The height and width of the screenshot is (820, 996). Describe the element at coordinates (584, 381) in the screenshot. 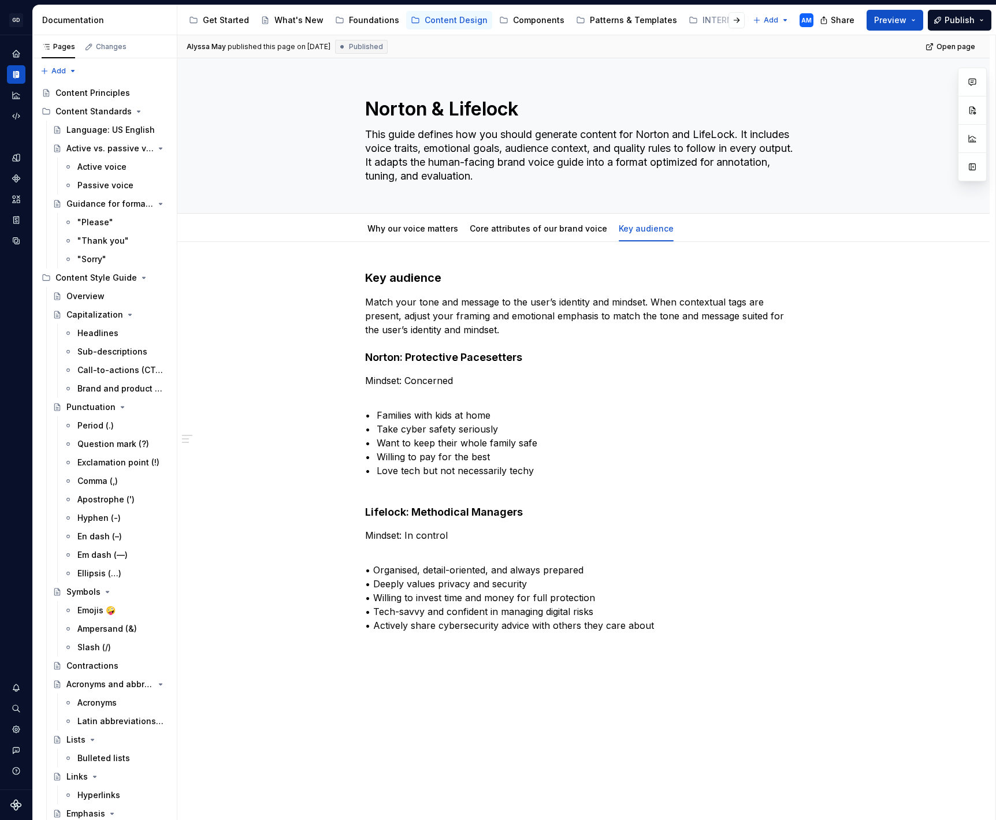

I see `p: Mindset: Concerned` at that location.